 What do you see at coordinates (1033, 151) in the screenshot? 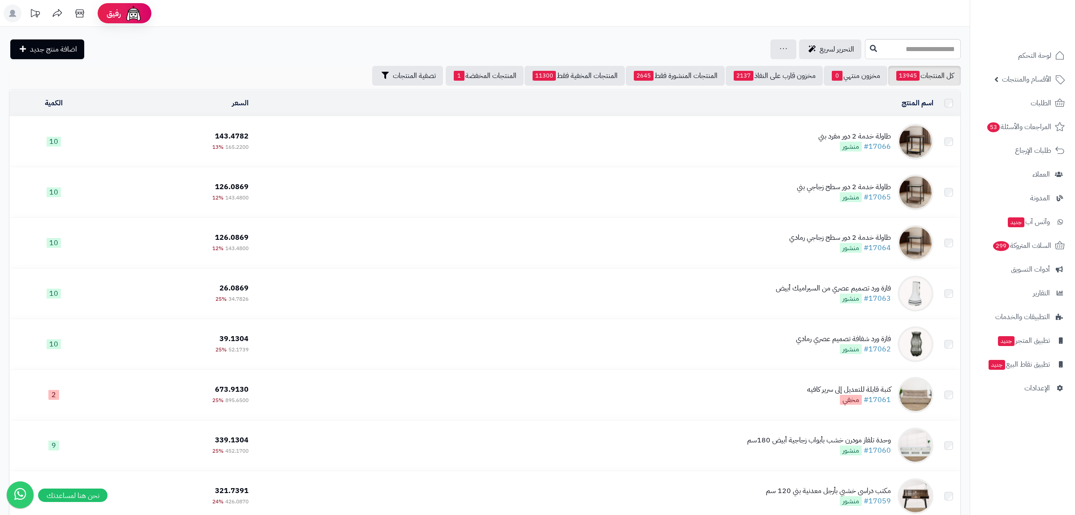
I see `span: طلبات الإرجاع` at bounding box center [1033, 151].